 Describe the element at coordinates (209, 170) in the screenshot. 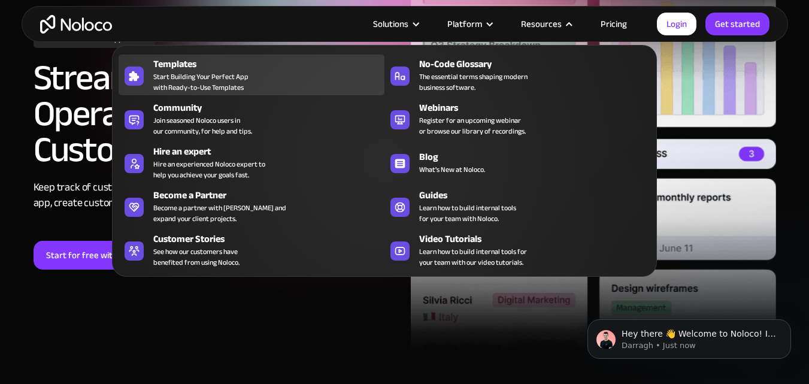

I see `div: Hire an experienced Noloco expert to help you achieve your goals fast.` at that location.